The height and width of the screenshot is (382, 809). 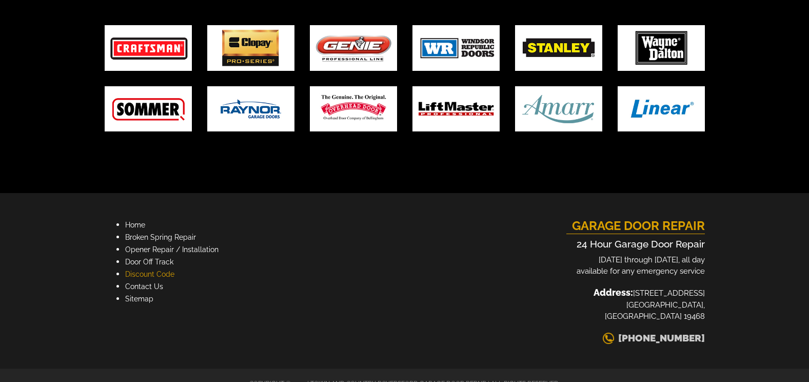 I want to click on h4: Garage door repair, so click(x=636, y=226).